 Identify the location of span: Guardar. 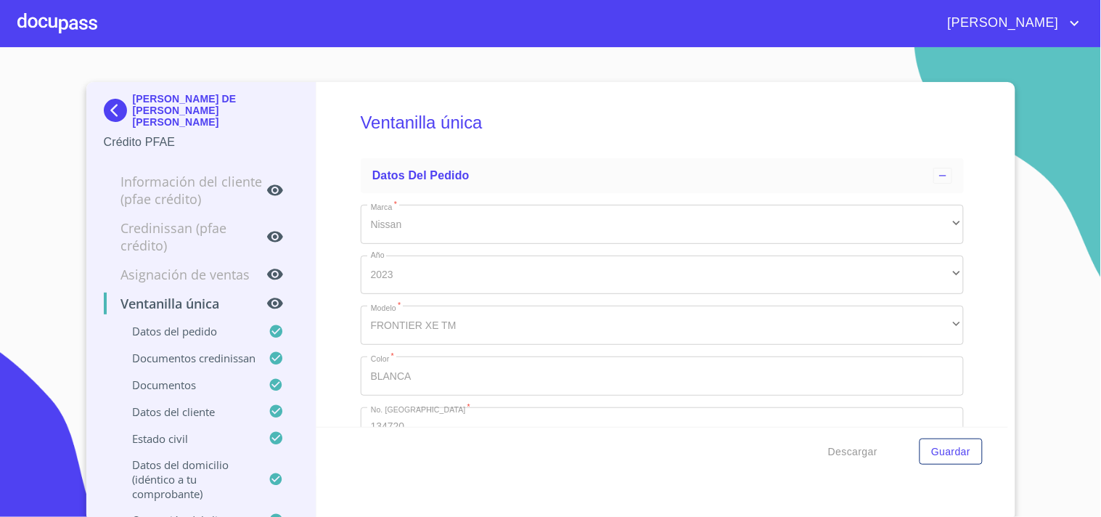
(950, 451).